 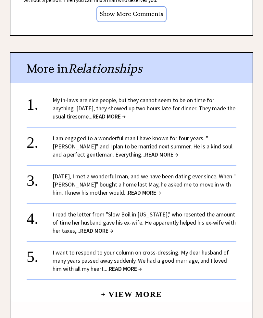 I want to click on span: Relationships, so click(x=105, y=68).